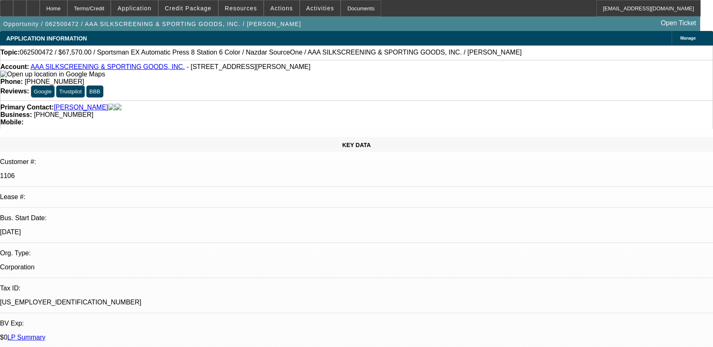  Describe the element at coordinates (12, 81) in the screenshot. I see `strong: Phone:` at that location.